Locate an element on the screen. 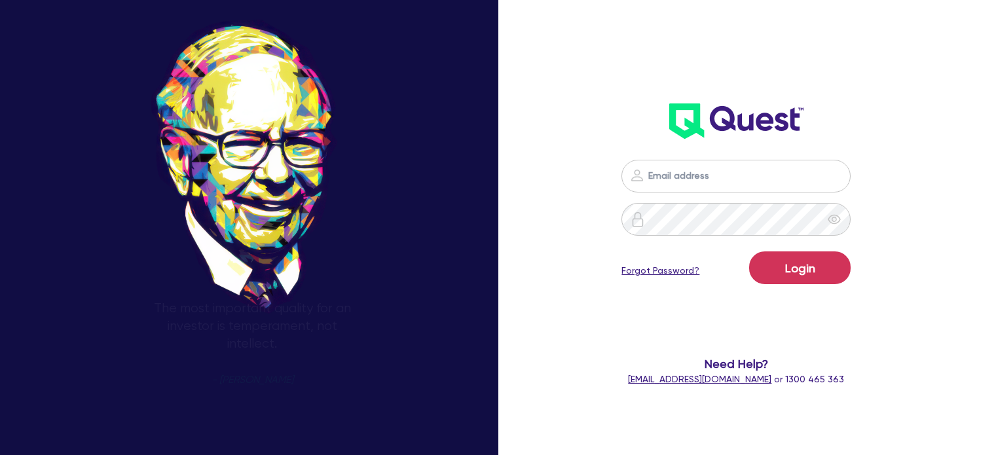  input: Email address is located at coordinates (736, 176).